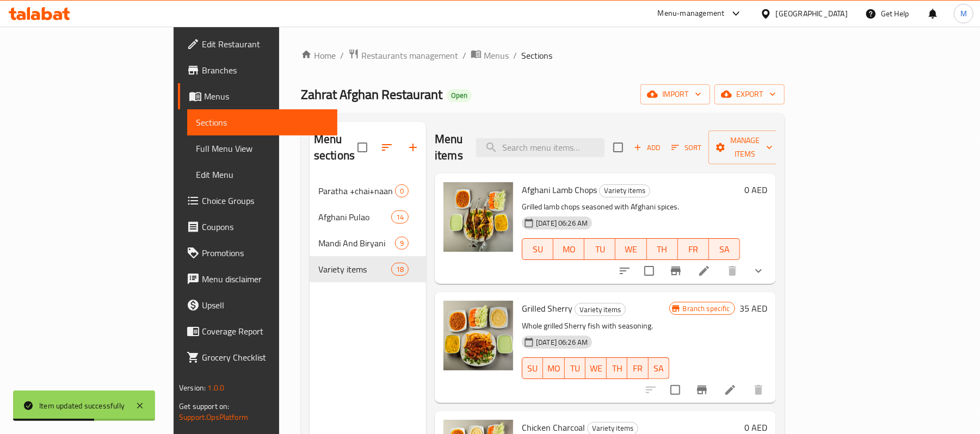 This screenshot has width=980, height=434. I want to click on span: Select section, so click(618, 147).